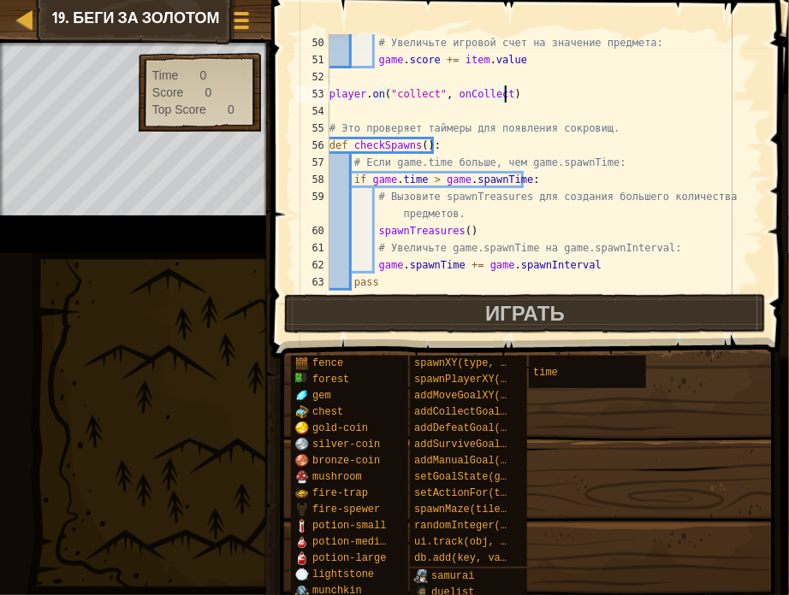 The height and width of the screenshot is (595, 789). What do you see at coordinates (312, 180) in the screenshot?
I see `div: 58` at bounding box center [312, 180].